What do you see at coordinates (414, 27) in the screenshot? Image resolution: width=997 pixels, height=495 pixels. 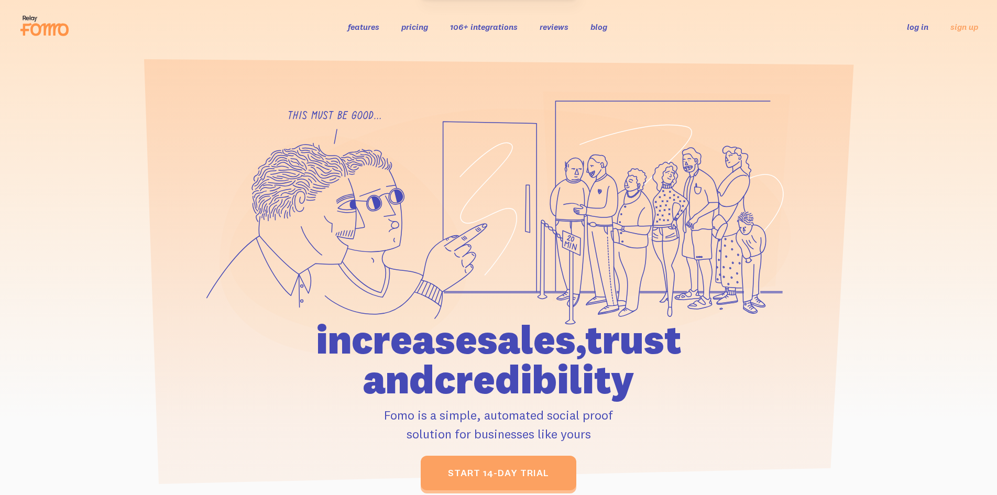 I see `a: pricing` at bounding box center [414, 27].